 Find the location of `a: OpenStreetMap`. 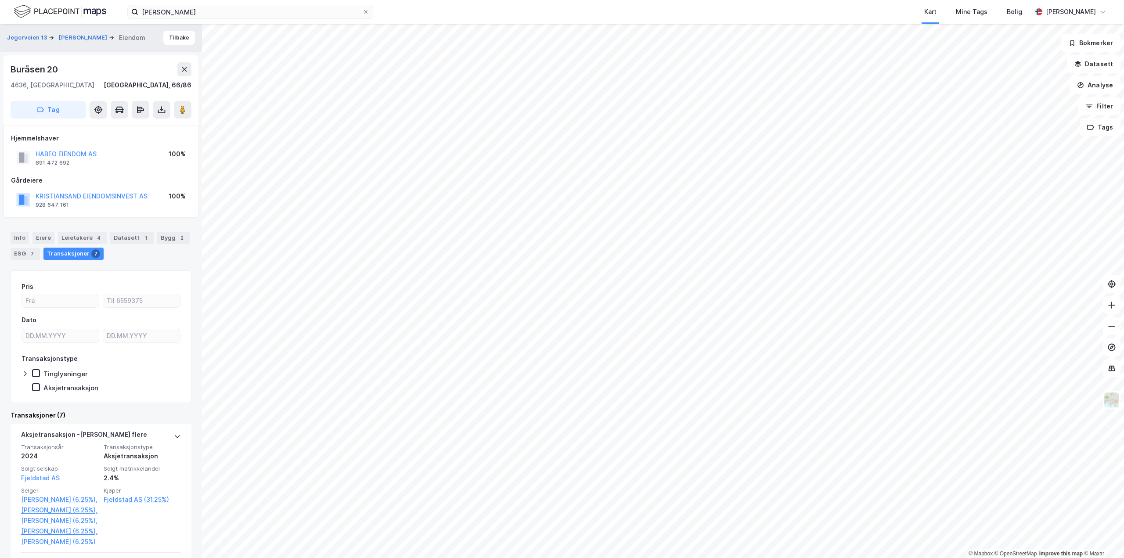

a: OpenStreetMap is located at coordinates (1015, 553).